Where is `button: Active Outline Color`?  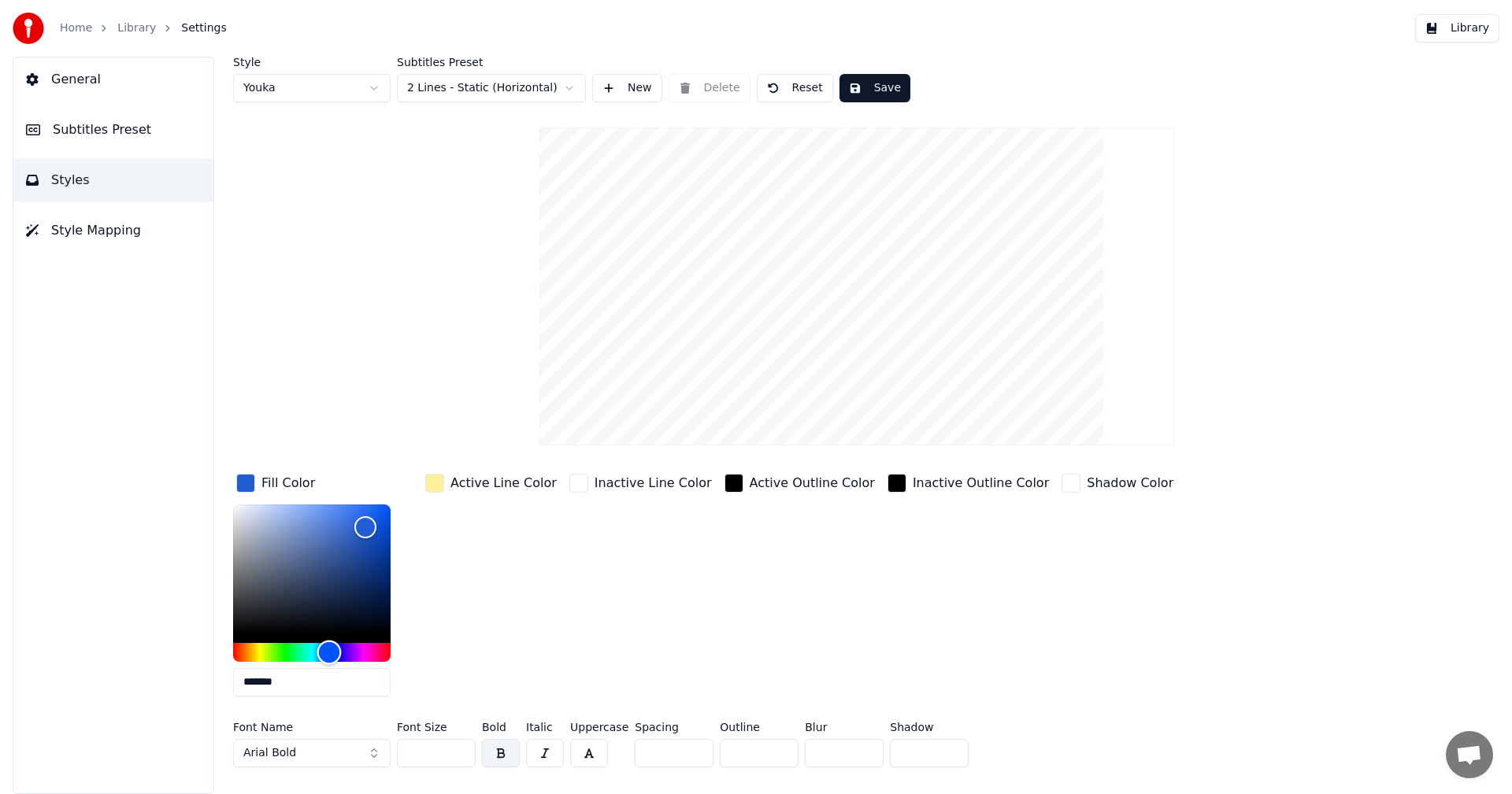
button: Active Outline Color is located at coordinates (799, 483).